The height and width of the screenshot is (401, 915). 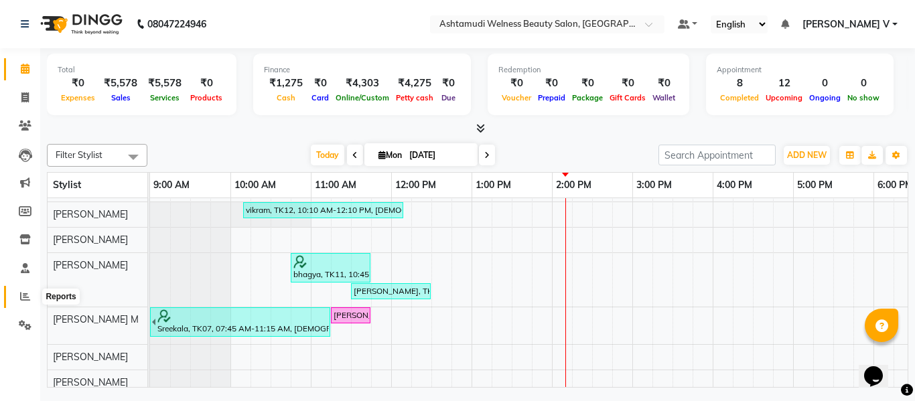 What do you see at coordinates (573, 185) in the screenshot?
I see `a: 2:00 PM` at bounding box center [573, 185].